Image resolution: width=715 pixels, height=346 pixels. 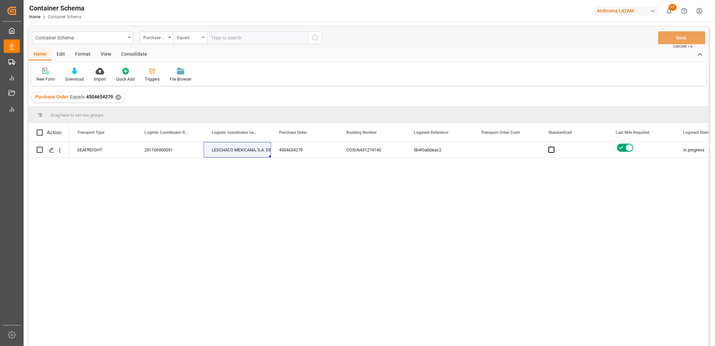 What do you see at coordinates (167, 132) in the screenshot?
I see `span: Logistic Coordinator Reference Number` at bounding box center [167, 132].